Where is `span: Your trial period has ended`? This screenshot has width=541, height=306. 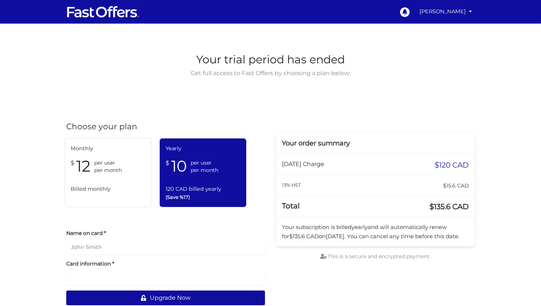 span: Your trial period has ended is located at coordinates (270, 60).